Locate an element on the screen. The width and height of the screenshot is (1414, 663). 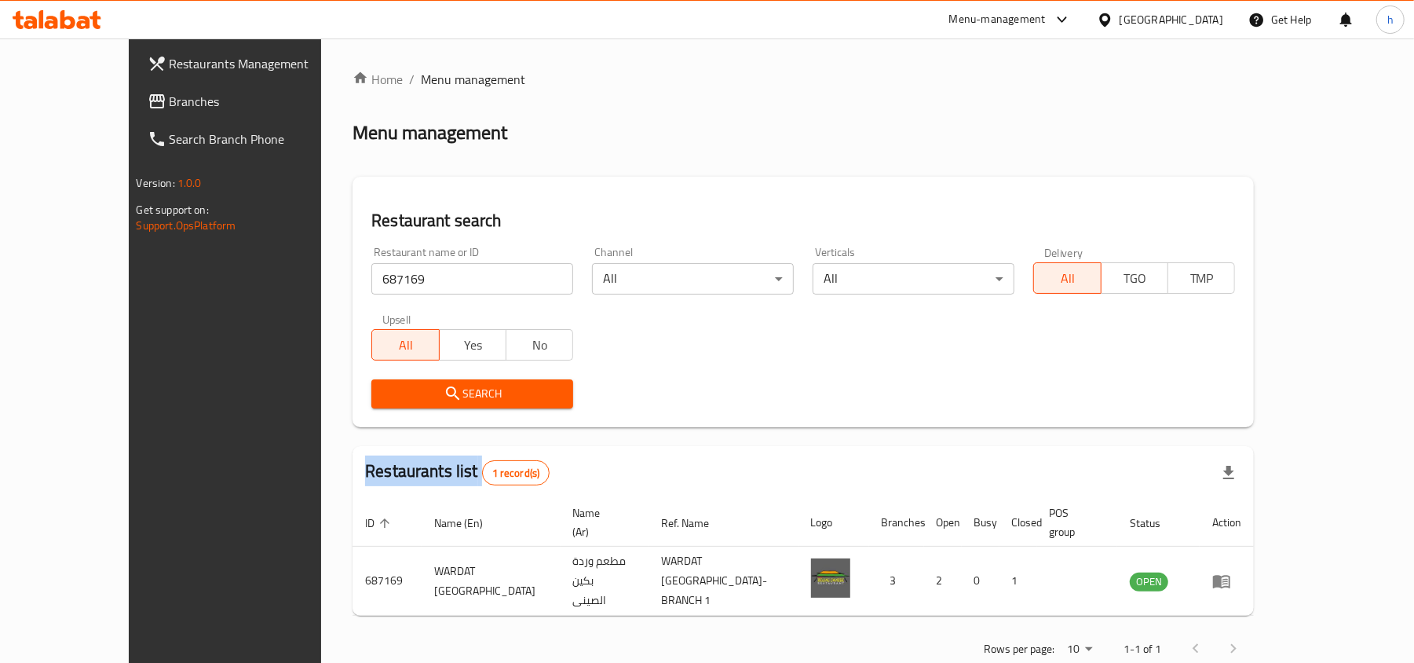
div: Rows per page: is located at coordinates (1080, 649).